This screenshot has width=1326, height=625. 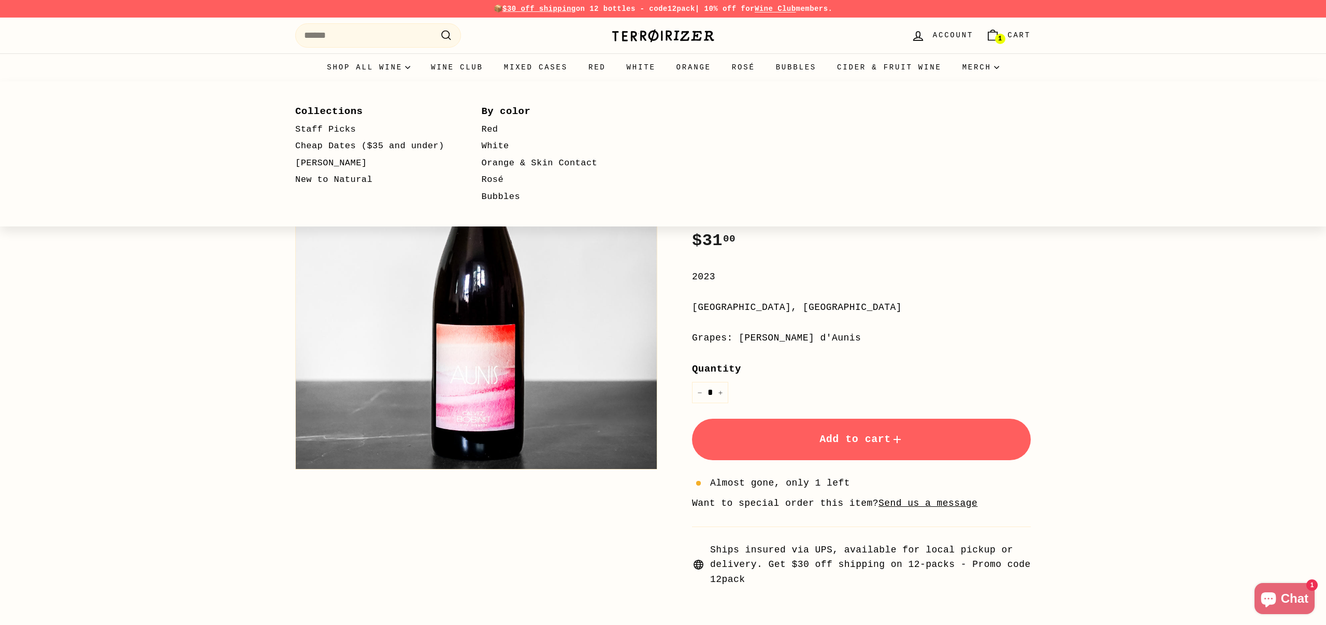 What do you see at coordinates (980, 67) in the screenshot?
I see `summary: Merch` at bounding box center [980, 67].